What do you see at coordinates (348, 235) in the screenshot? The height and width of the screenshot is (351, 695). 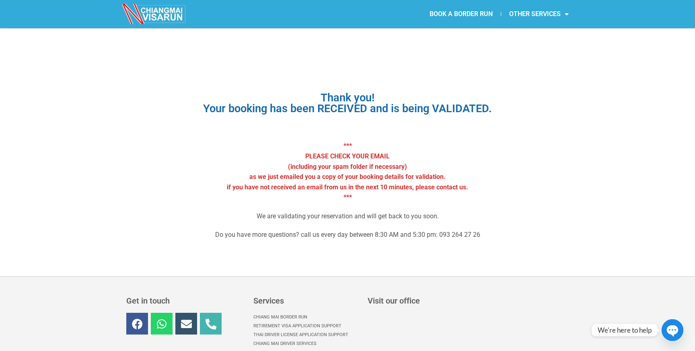 I see `p: Do you have more questions? call us every day between 8:30 AM and 5:30 pm: 093 264 27 26` at bounding box center [348, 235].